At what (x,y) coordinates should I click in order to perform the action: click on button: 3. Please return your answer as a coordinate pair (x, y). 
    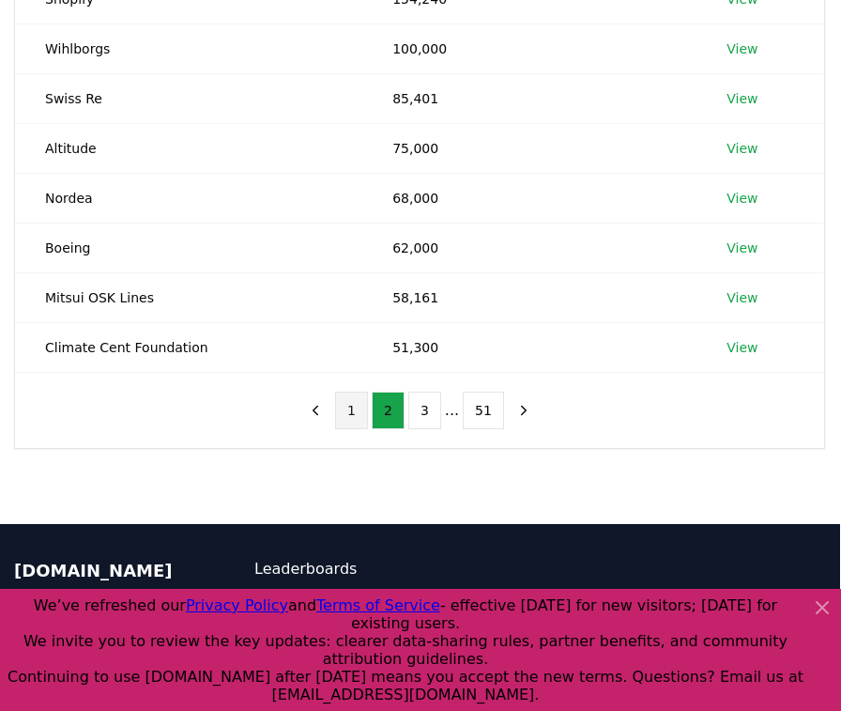
    Looking at the image, I should click on (424, 410).